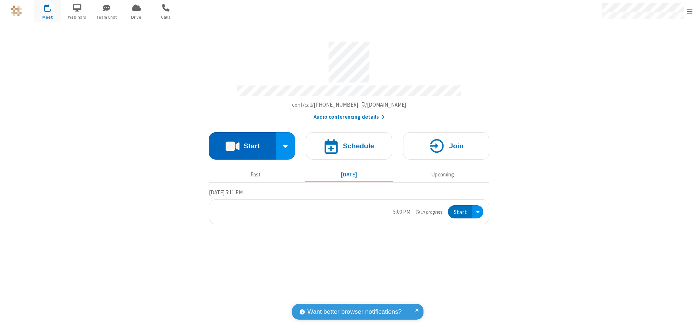 Image resolution: width=698 pixels, height=332 pixels. What do you see at coordinates (359, 146) in the screenshot?
I see `h4: Schedule` at bounding box center [359, 146].